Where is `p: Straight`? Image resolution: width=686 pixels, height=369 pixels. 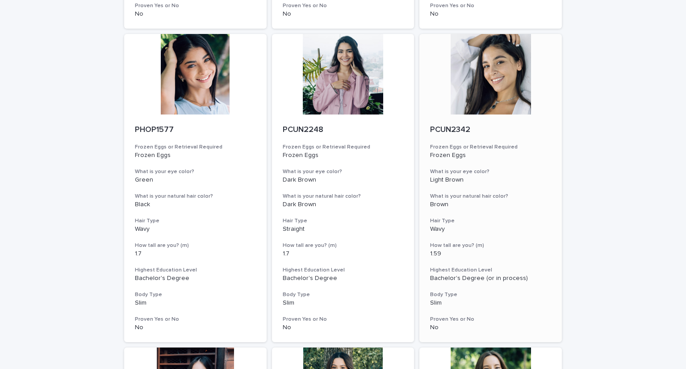 p: Straight is located at coordinates (343, 229).